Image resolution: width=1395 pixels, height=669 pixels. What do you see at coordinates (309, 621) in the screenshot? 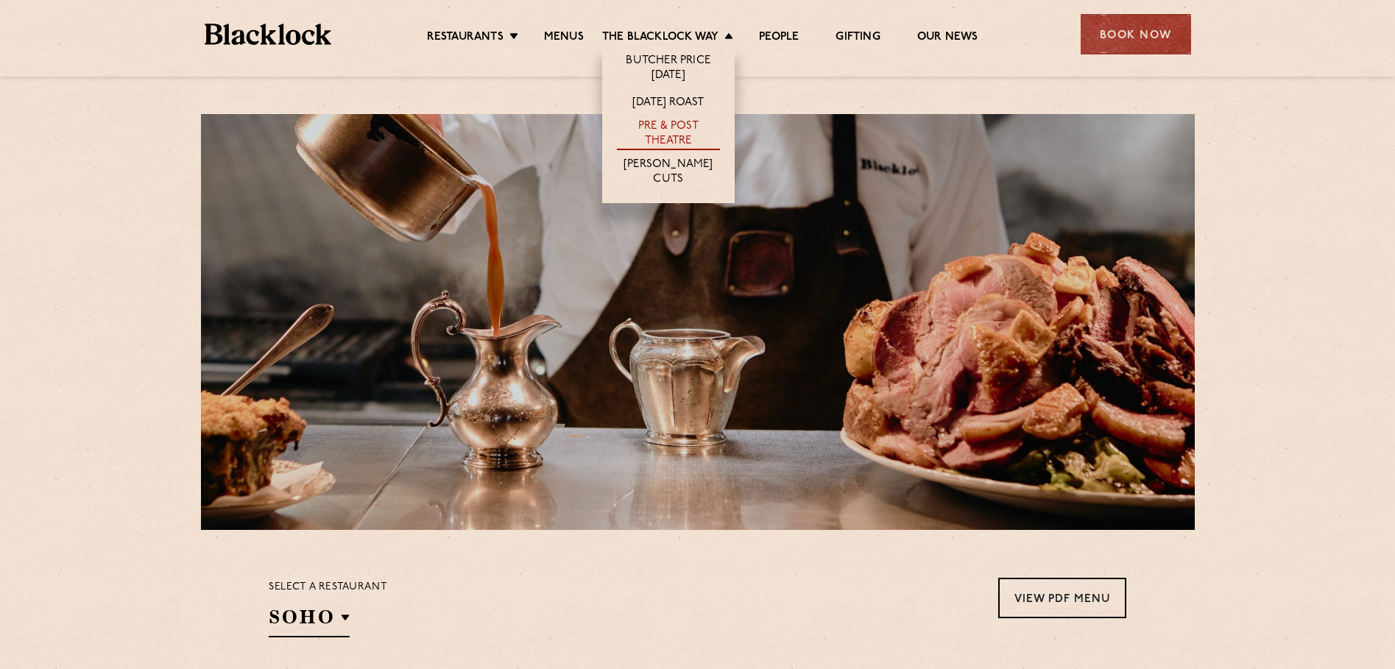
I see `h2: SOHO` at bounding box center [309, 621].